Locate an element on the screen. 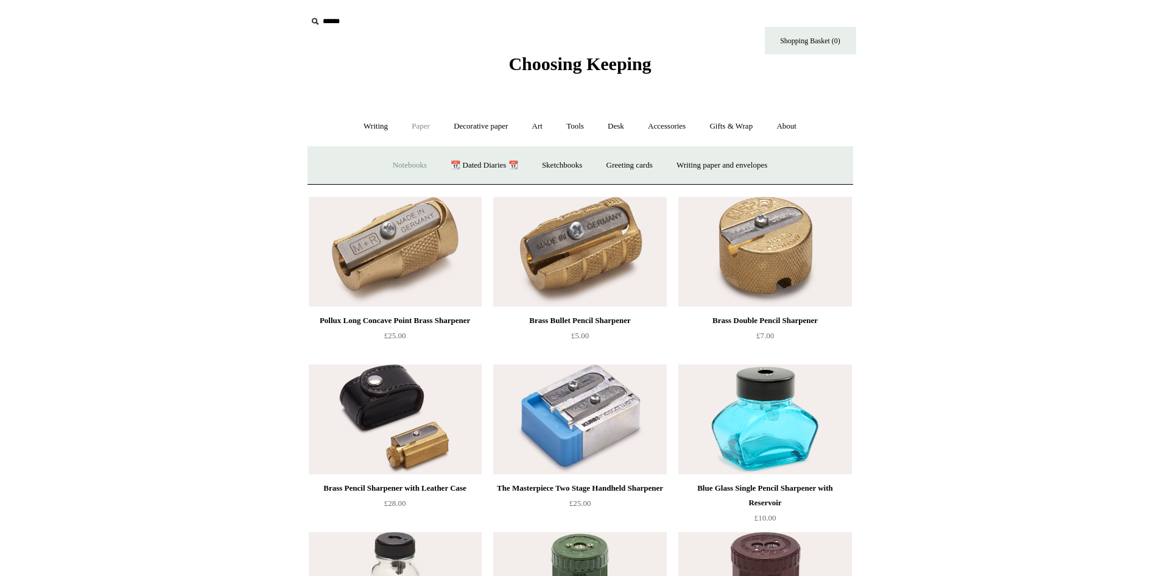  img: Brass Pencil Sharpener with Leather Case is located at coordinates (395, 419).